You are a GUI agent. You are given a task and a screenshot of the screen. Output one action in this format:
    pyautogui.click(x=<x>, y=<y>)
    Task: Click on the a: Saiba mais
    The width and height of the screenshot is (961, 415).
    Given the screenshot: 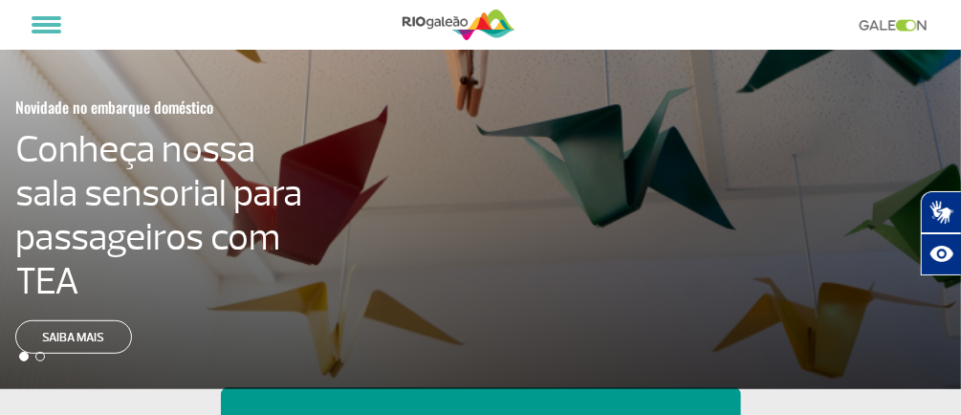 What is the action you would take?
    pyautogui.click(x=74, y=337)
    